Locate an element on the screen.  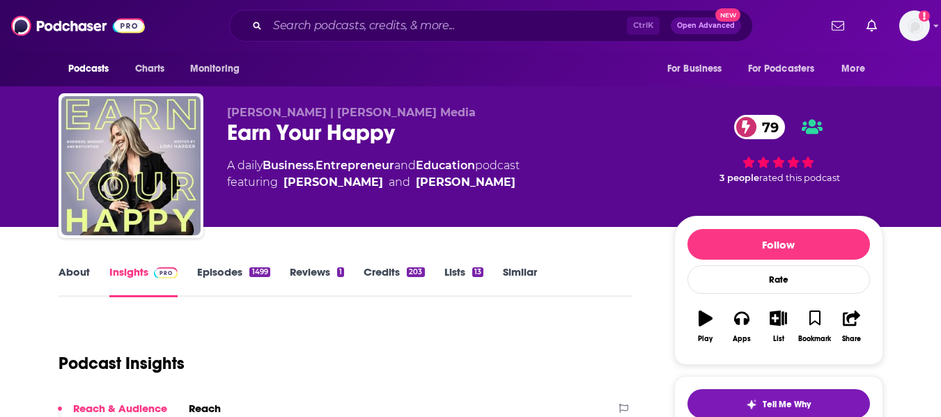
img: tell me why sparkle is located at coordinates (751, 404).